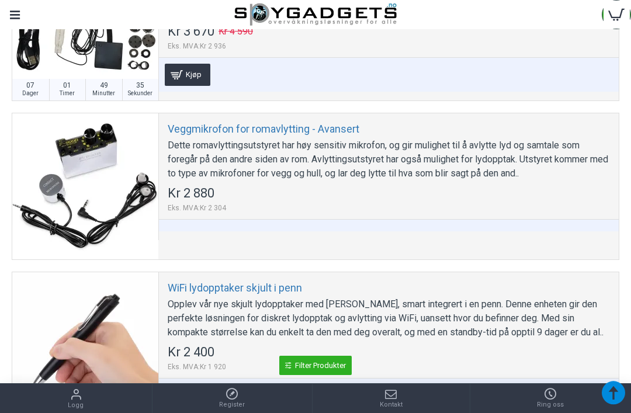  I want to click on span: Kr 2 400, so click(191, 352).